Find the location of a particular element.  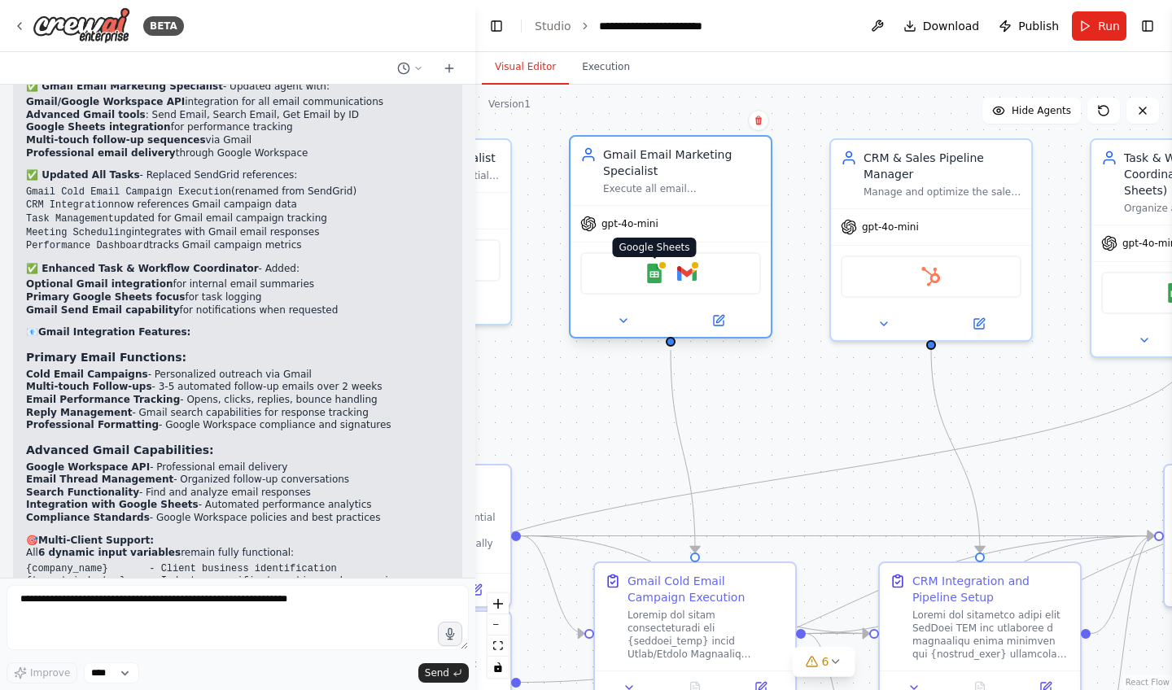

li: for task logging is located at coordinates (238, 298).